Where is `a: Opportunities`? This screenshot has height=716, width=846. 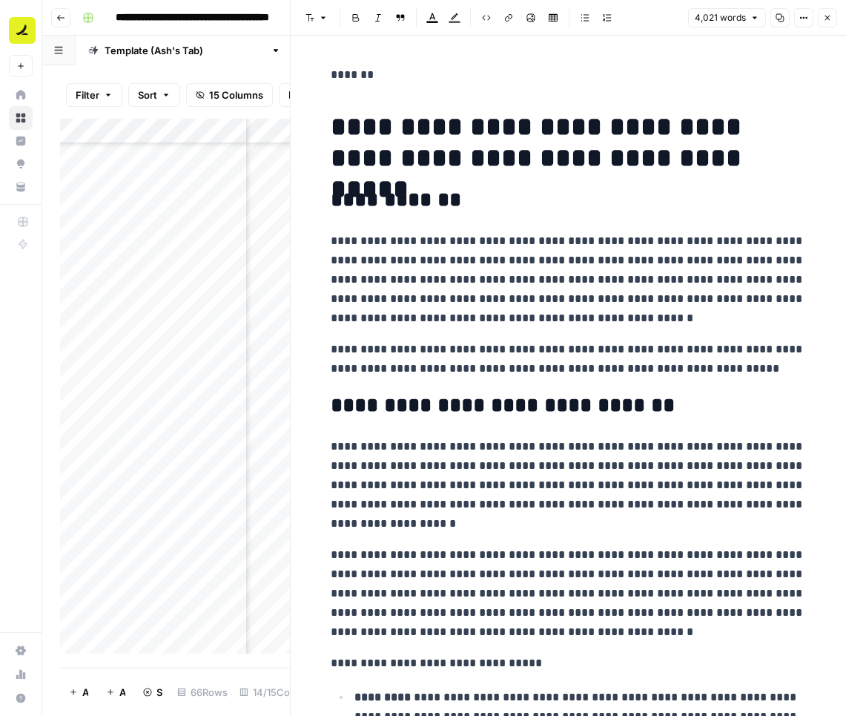 a: Opportunities is located at coordinates (21, 164).